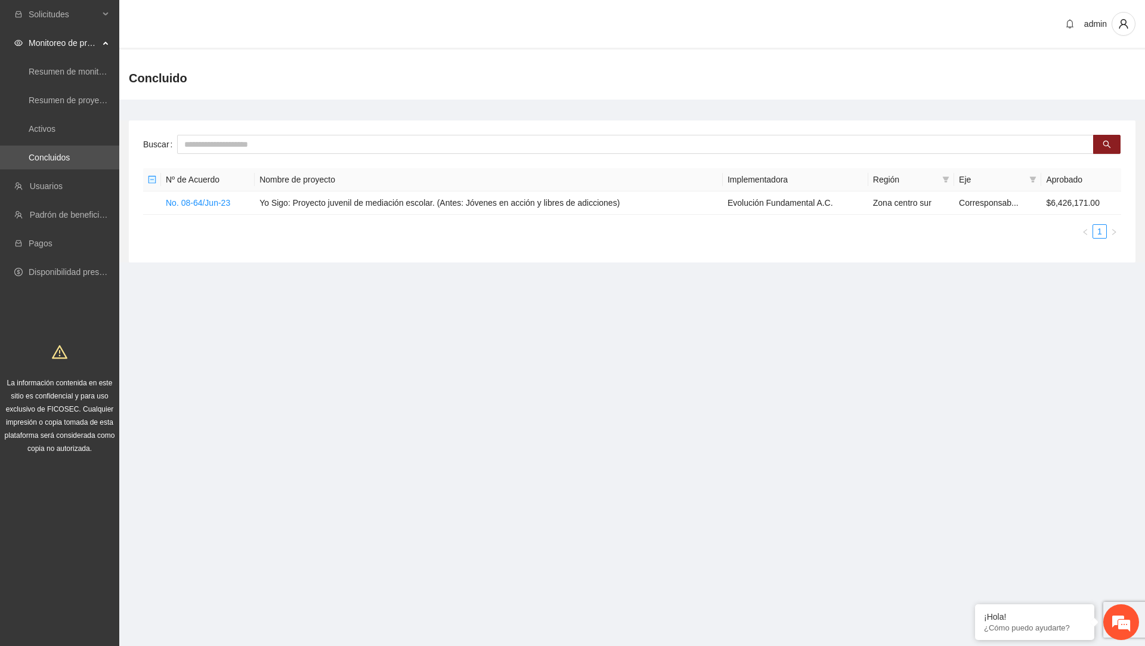 The width and height of the screenshot is (1145, 646). I want to click on div: ¡Hola!, so click(1035, 617).